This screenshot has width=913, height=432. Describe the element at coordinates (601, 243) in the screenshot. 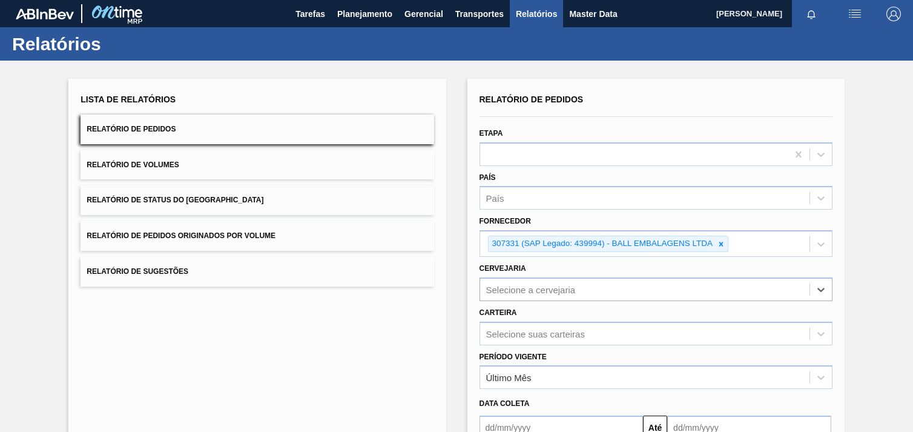

I see `div: 307331 (SAP Legado: 439994) - BALL EMBALAGENS LTDA` at that location.